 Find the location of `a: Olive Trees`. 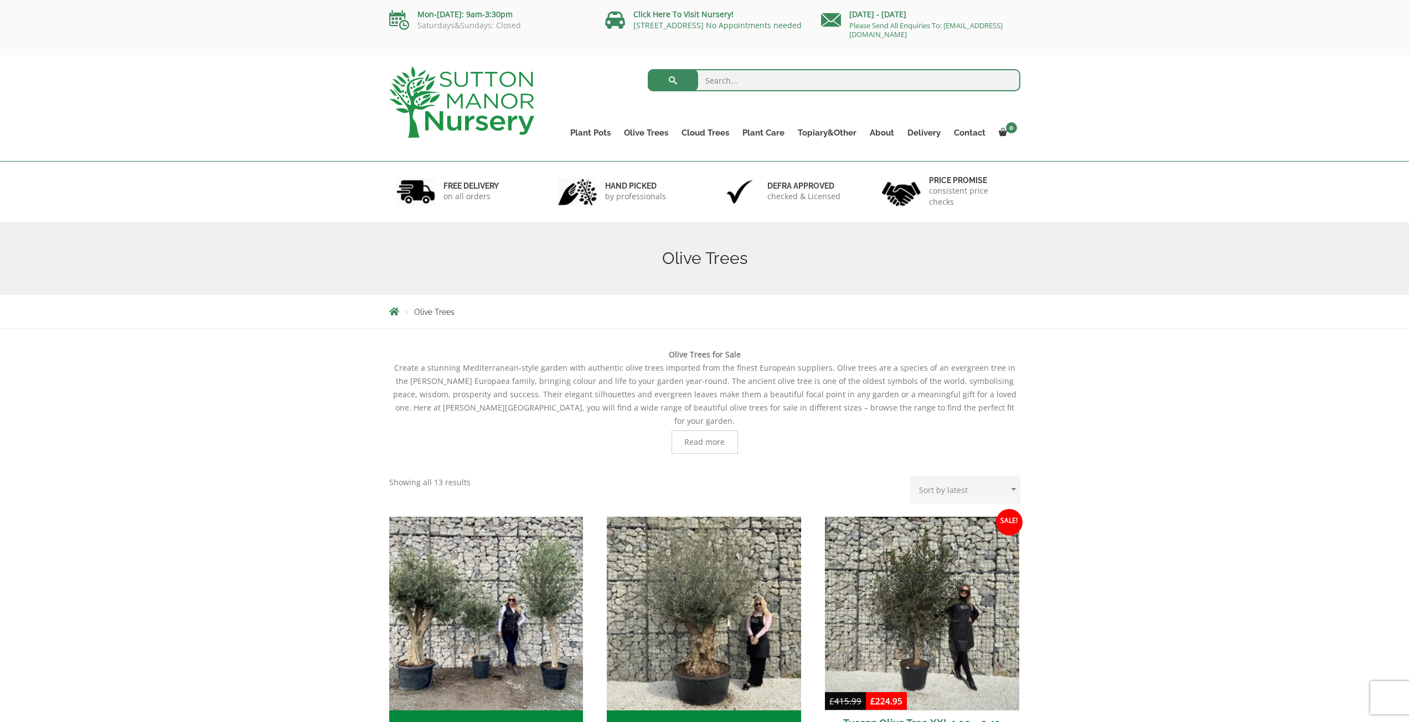

a: Olive Trees is located at coordinates (646, 133).